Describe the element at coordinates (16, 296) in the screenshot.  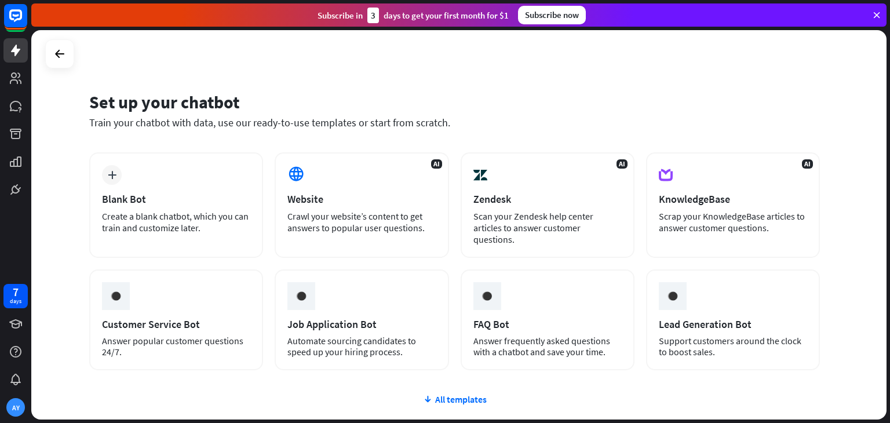
I see `a: 7 days` at that location.